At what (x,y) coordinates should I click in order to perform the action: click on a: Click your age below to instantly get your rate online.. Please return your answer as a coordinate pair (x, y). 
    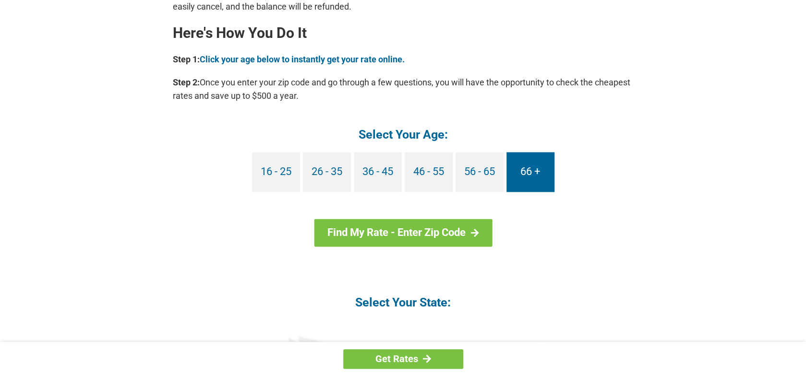
    Looking at the image, I should click on (302, 59).